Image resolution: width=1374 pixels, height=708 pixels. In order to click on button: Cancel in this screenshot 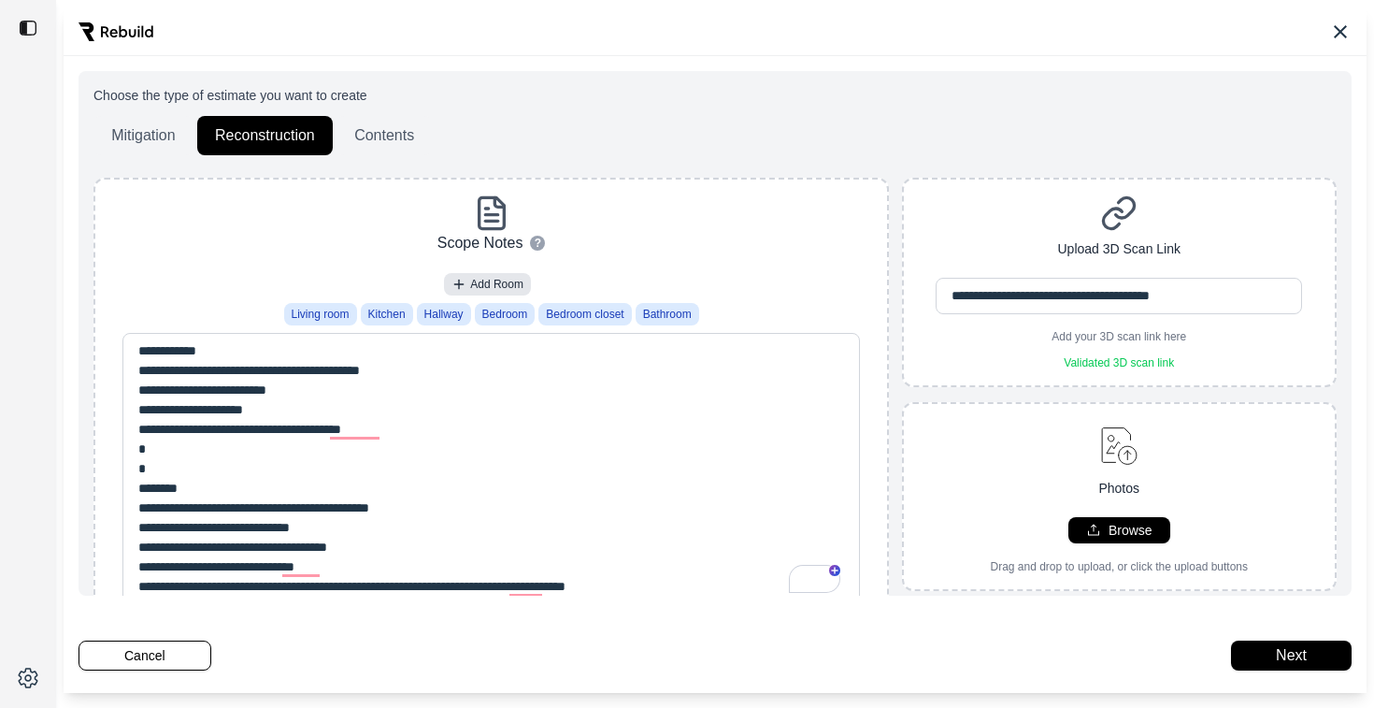, I will do `click(145, 655)`.